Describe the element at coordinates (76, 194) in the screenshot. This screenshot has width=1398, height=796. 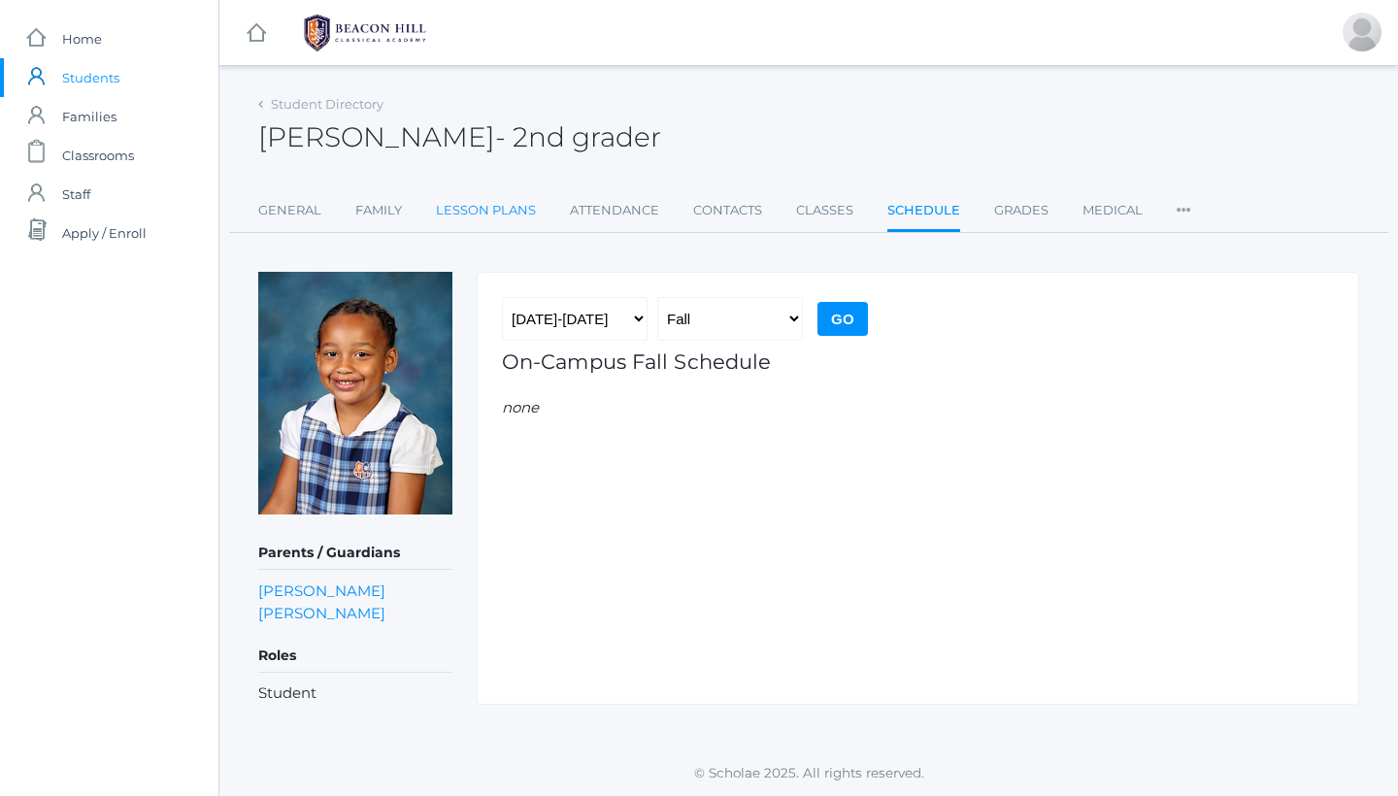
I see `span: Staff` at that location.